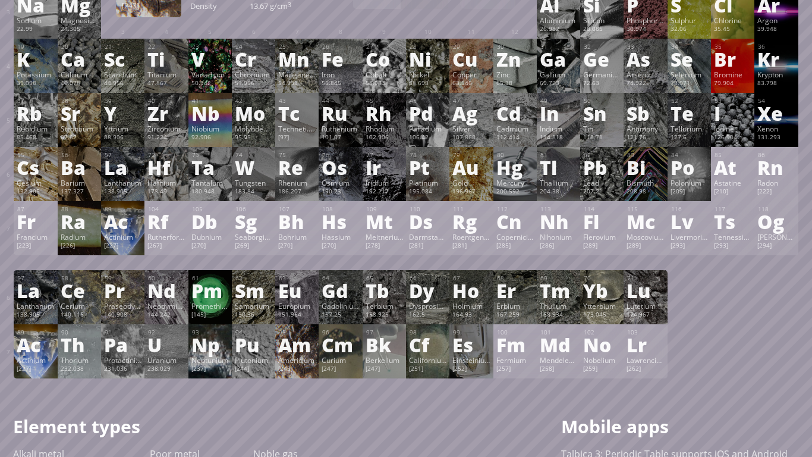  Describe the element at coordinates (645, 128) in the screenshot. I see `div: Antimony` at that location.